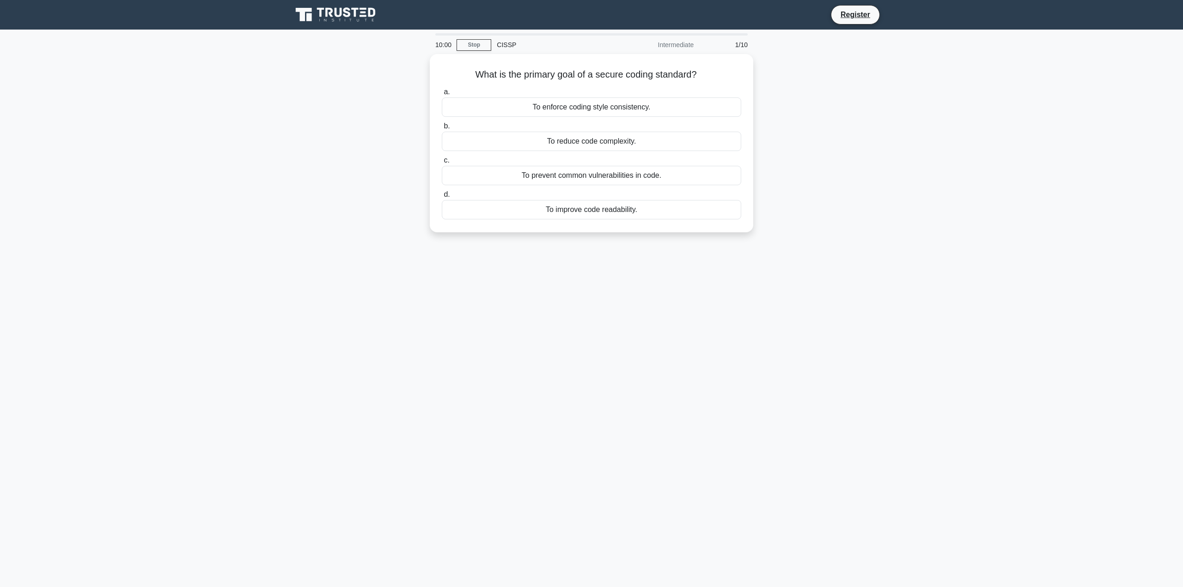 This screenshot has width=1183, height=587. Describe the element at coordinates (446, 160) in the screenshot. I see `span: c.` at that location.